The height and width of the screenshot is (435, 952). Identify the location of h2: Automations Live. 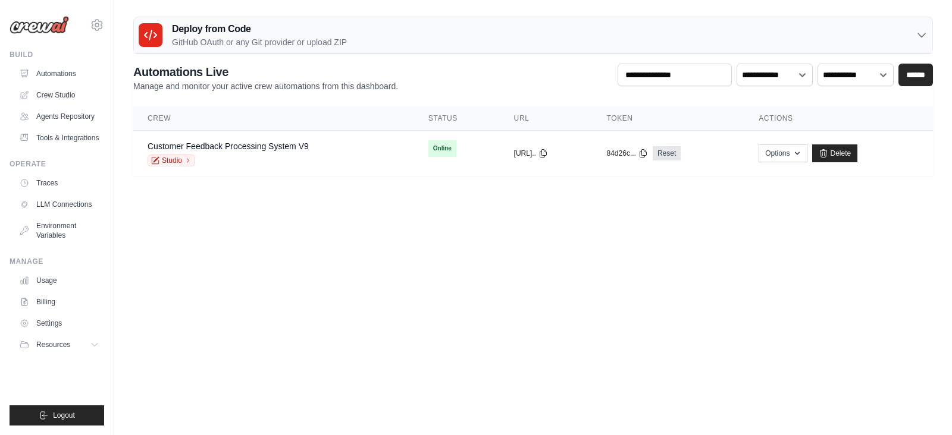
(265, 72).